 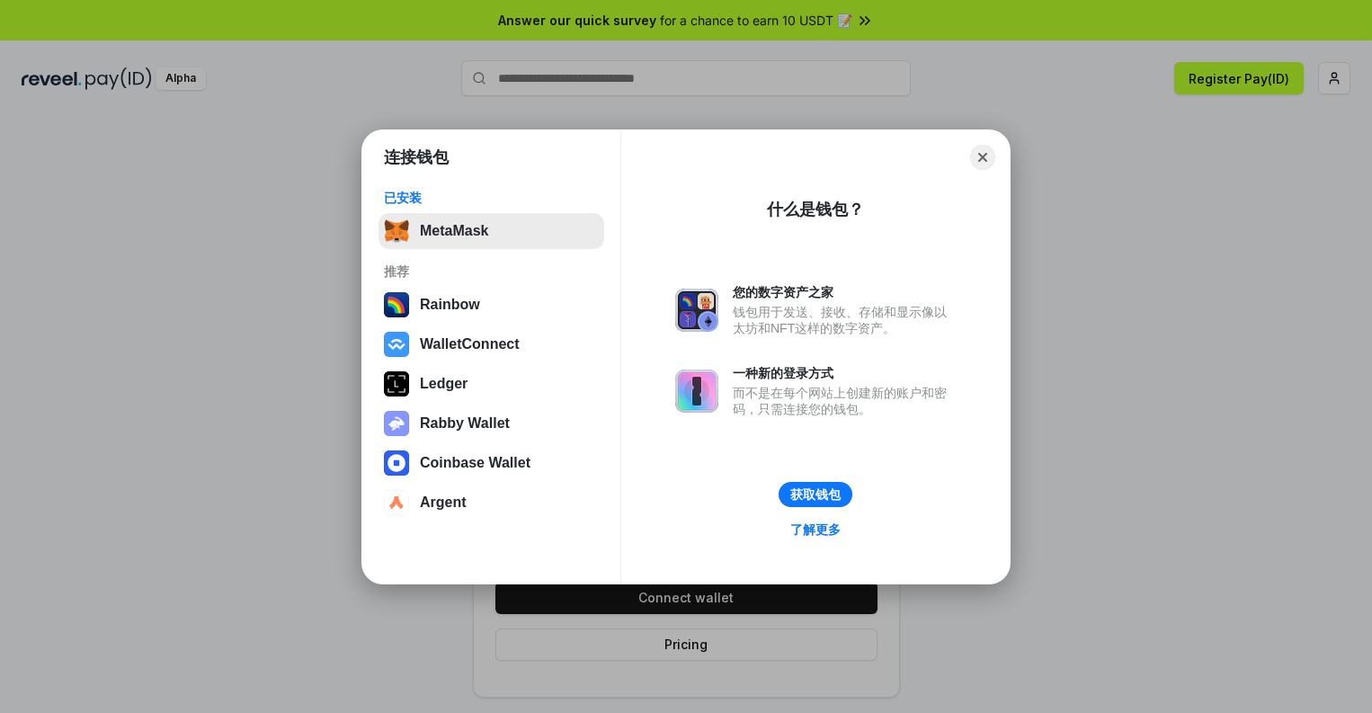 I want to click on button: WalletConnect, so click(x=491, y=344).